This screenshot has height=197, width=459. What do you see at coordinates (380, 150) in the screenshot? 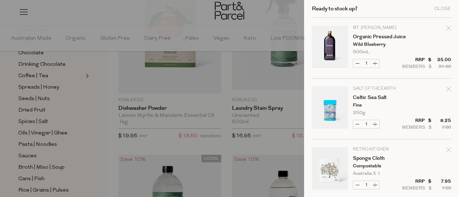
I see `p: Retro Kitchen` at bounding box center [380, 150].